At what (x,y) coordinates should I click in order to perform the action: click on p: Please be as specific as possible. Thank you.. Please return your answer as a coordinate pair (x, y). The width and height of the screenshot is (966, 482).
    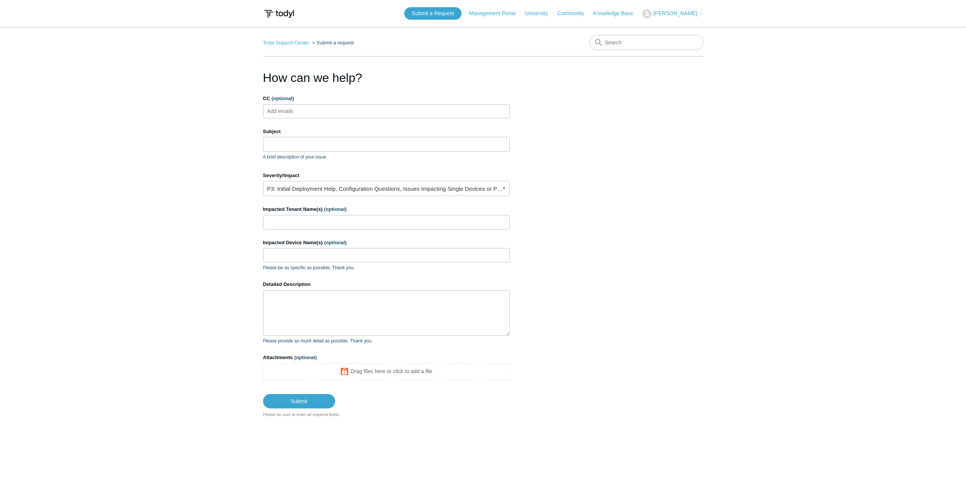
    Looking at the image, I should click on (386, 268).